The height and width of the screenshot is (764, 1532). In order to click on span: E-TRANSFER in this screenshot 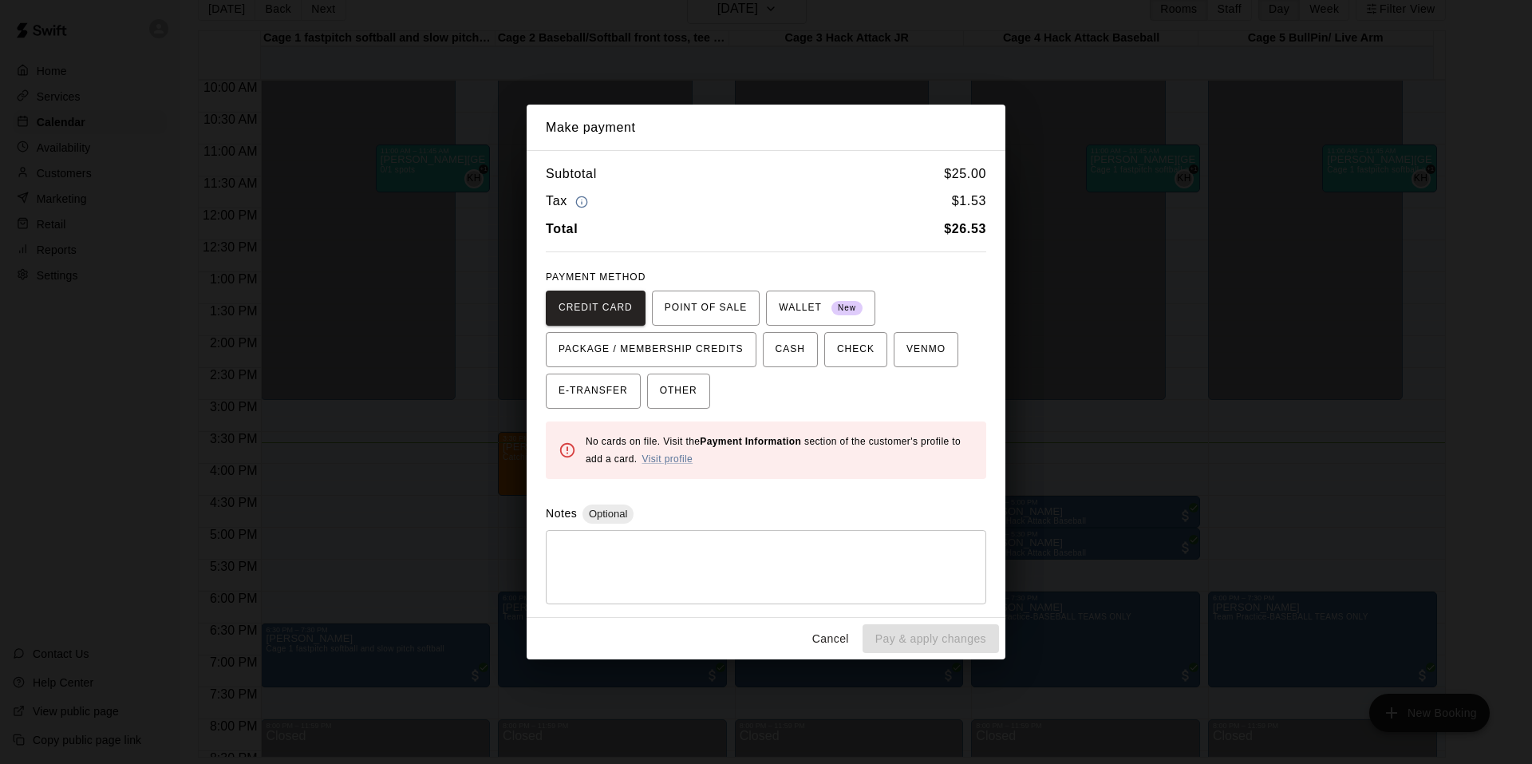, I will do `click(593, 391)`.